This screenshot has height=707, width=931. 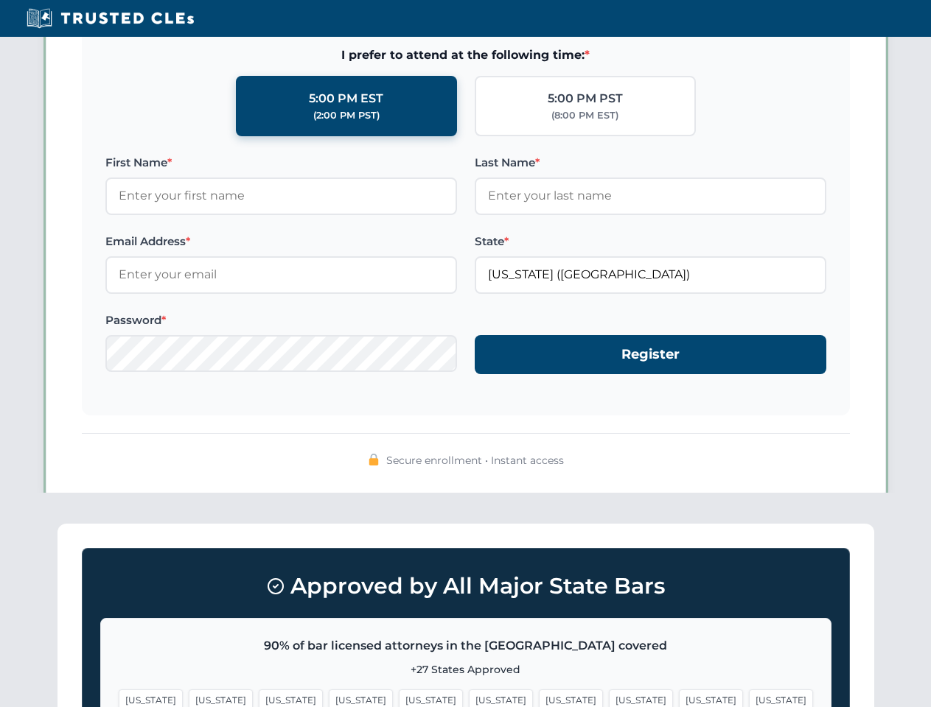 I want to click on label: Email Address, so click(x=281, y=242).